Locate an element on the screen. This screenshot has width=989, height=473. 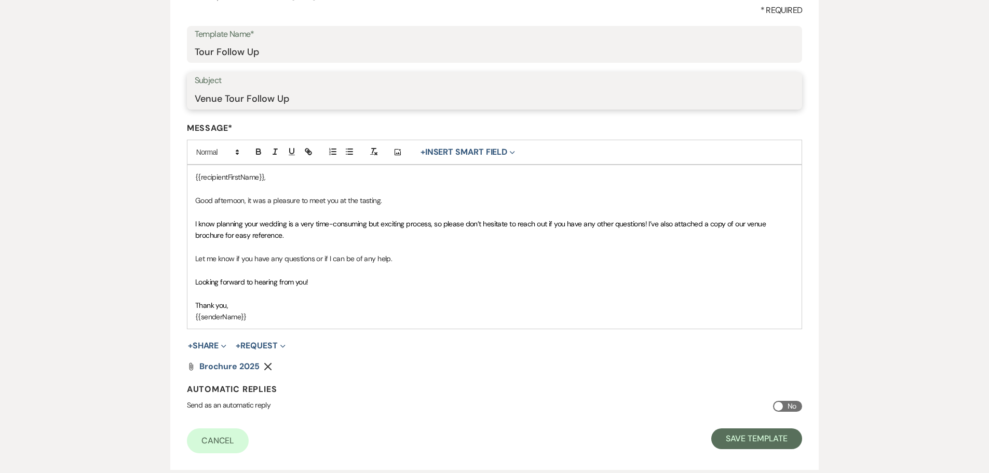
p: {{senderName}} is located at coordinates (495, 317).